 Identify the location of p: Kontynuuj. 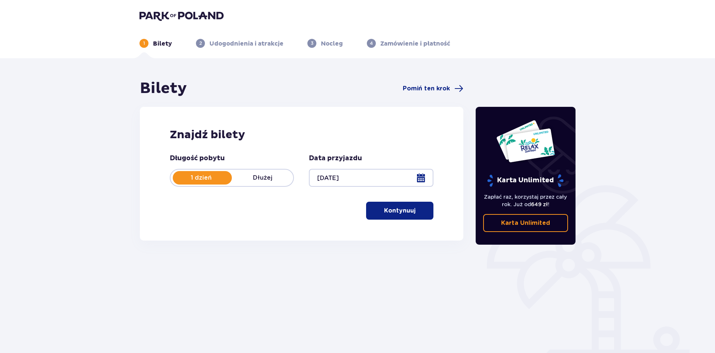
(400, 211).